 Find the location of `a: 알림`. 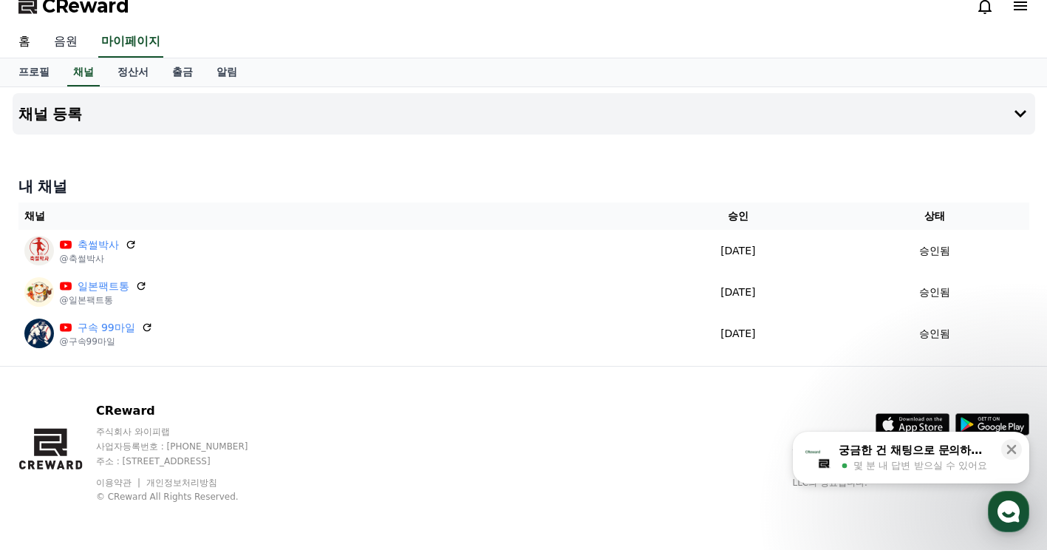

a: 알림 is located at coordinates (227, 72).